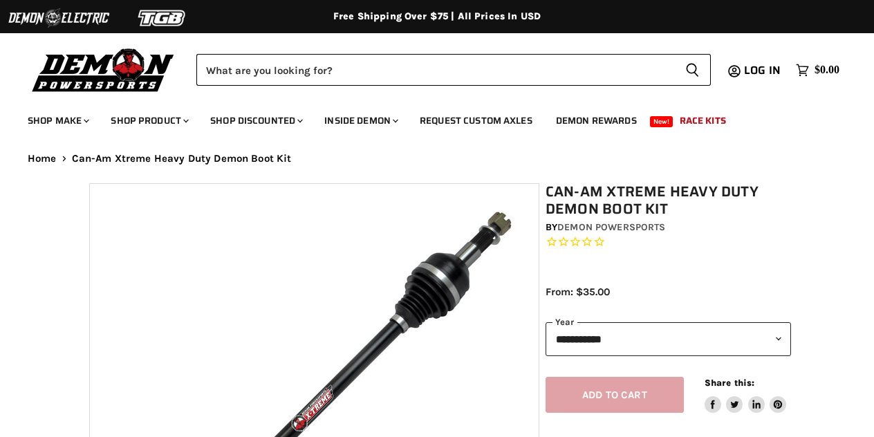 Image resolution: width=874 pixels, height=437 pixels. Describe the element at coordinates (453, 70) in the screenshot. I see `form: Product` at that location.